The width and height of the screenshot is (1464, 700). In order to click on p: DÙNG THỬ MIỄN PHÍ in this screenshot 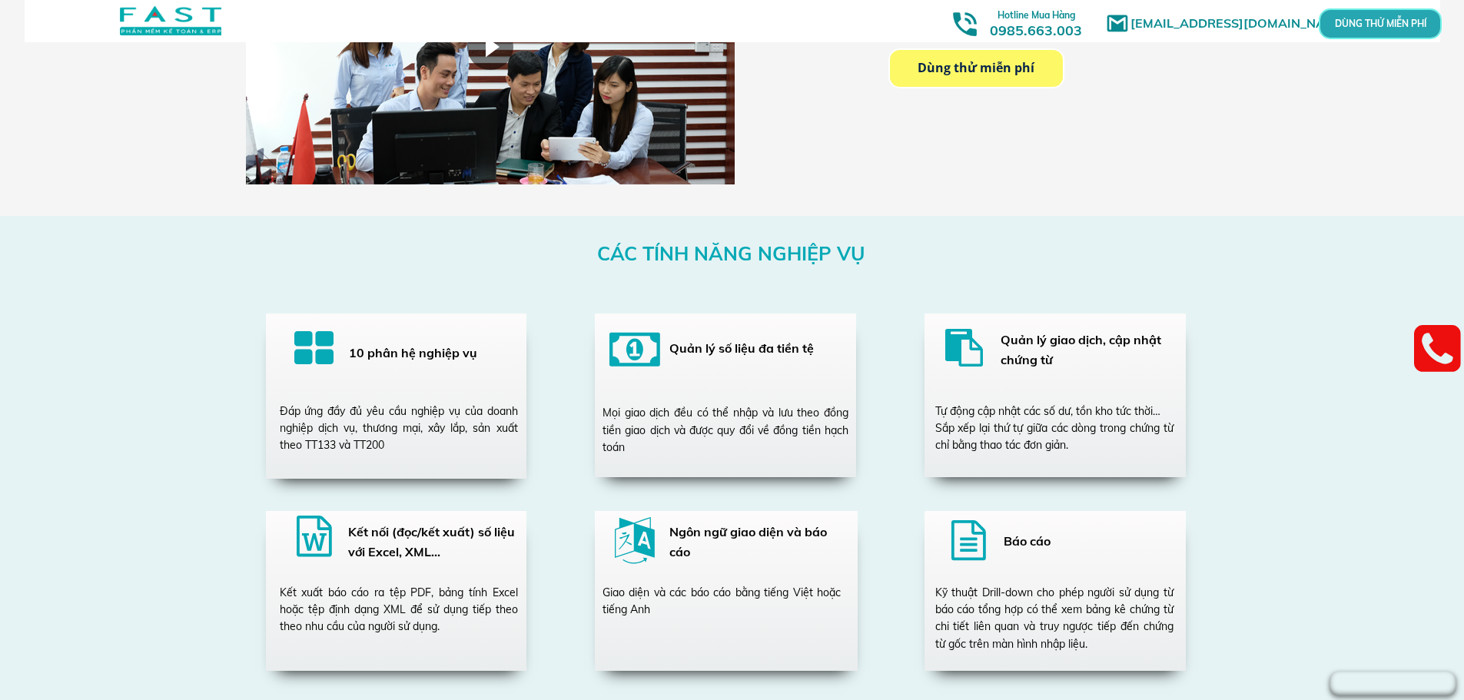, I will do `click(1380, 24)`.